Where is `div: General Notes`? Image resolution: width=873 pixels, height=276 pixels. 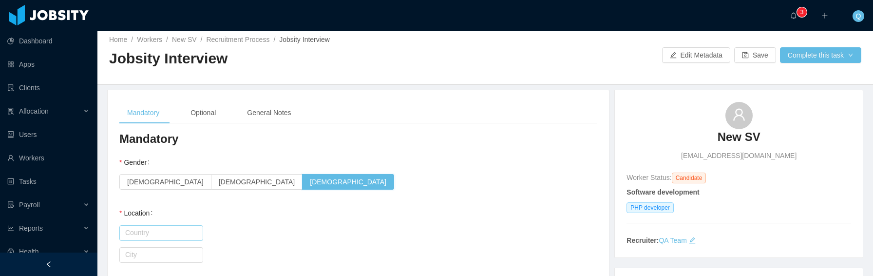 div: General Notes is located at coordinates (269, 113).